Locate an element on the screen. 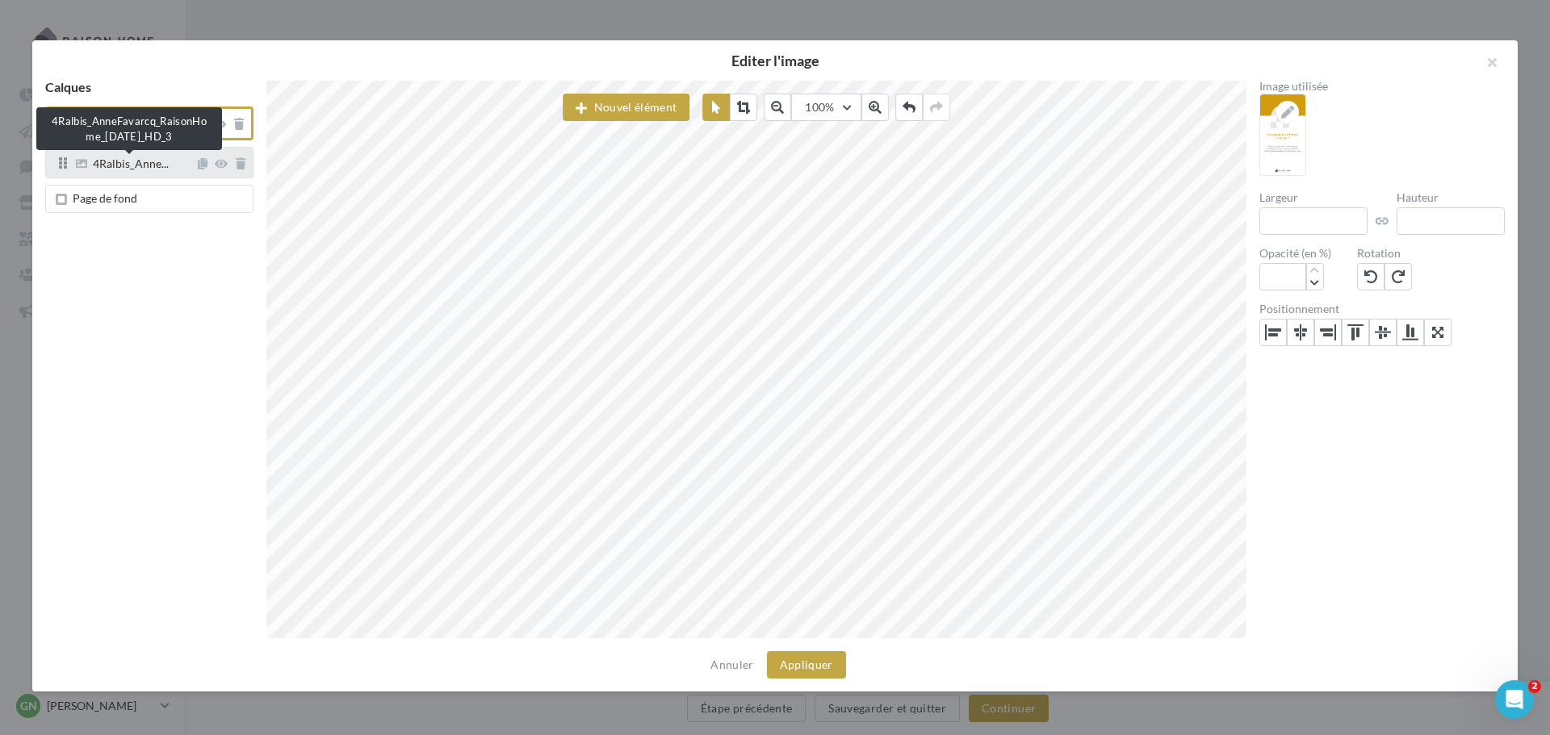 The height and width of the screenshot is (735, 1550). span: Page de fond is located at coordinates (105, 198).